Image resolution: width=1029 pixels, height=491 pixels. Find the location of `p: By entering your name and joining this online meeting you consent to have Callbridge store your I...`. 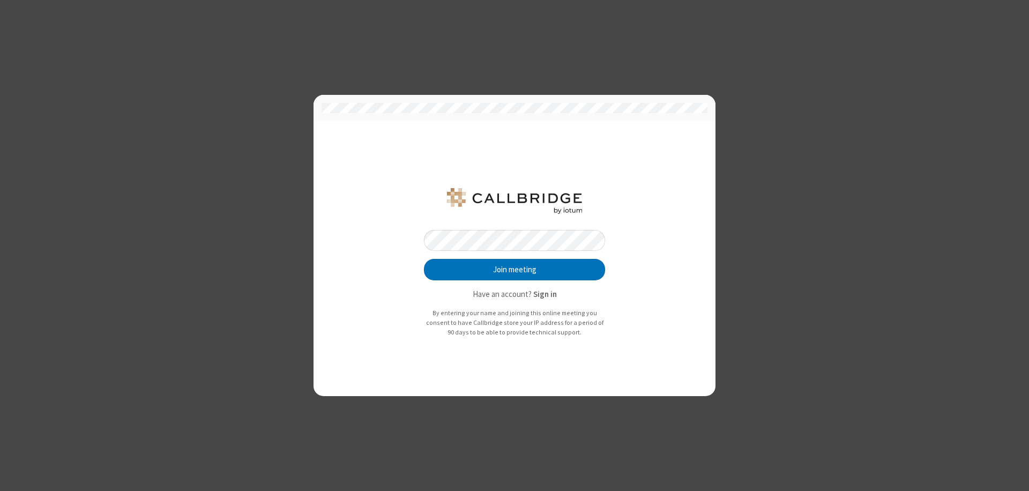

p: By entering your name and joining this online meeting you consent to have Callbridge store your I... is located at coordinates (514, 322).